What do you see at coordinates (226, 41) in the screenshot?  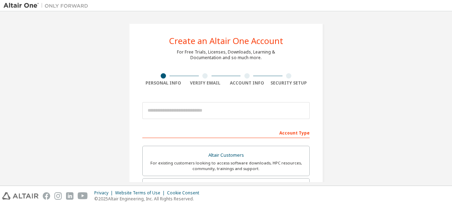 I see `div: Create an Altair One Account` at bounding box center [226, 41].